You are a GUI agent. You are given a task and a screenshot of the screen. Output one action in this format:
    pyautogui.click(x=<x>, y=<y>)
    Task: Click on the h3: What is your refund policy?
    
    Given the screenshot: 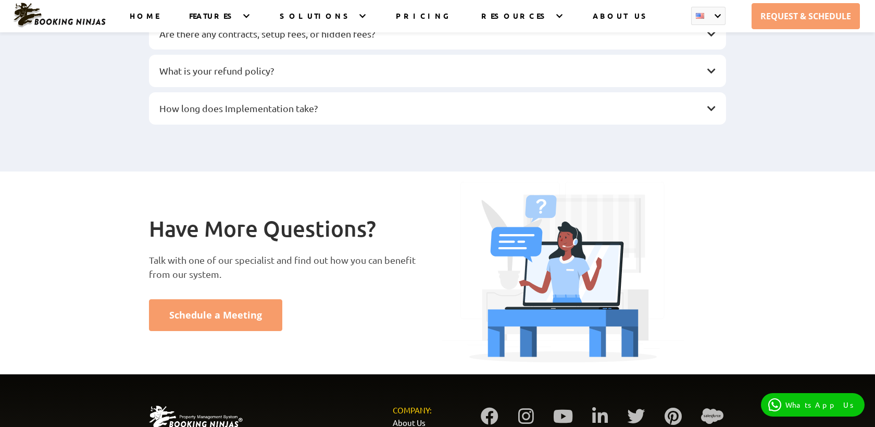 What is the action you would take?
    pyautogui.click(x=432, y=71)
    